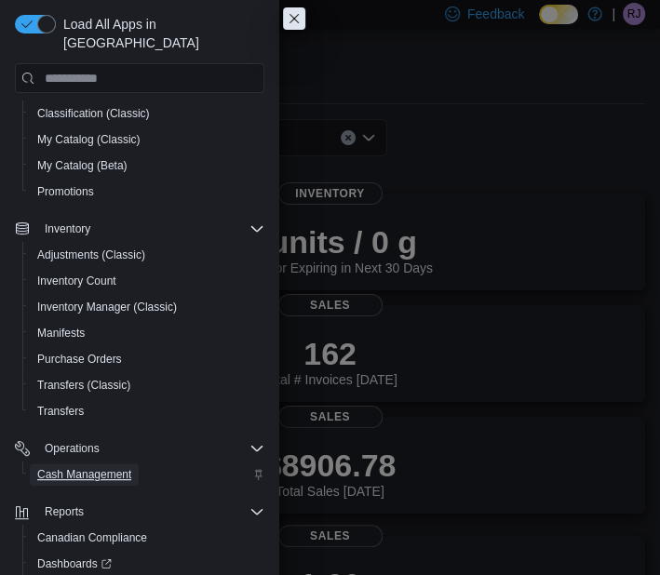  Describe the element at coordinates (65, 192) in the screenshot. I see `a: Promotions` at that location.